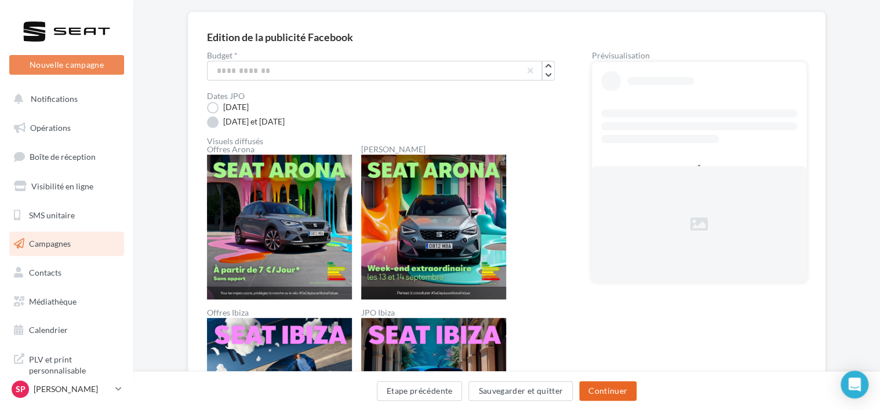 The image size is (880, 410). I want to click on a: PLV et print personnalisable, so click(67, 364).